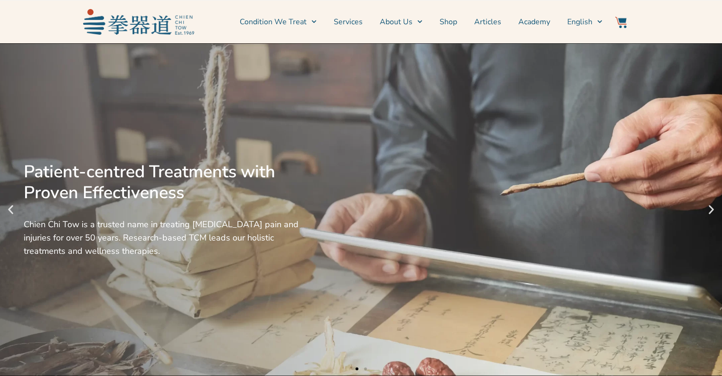 This screenshot has width=722, height=376. What do you see at coordinates (711, 209) in the screenshot?
I see `div: Next slide` at bounding box center [711, 209].